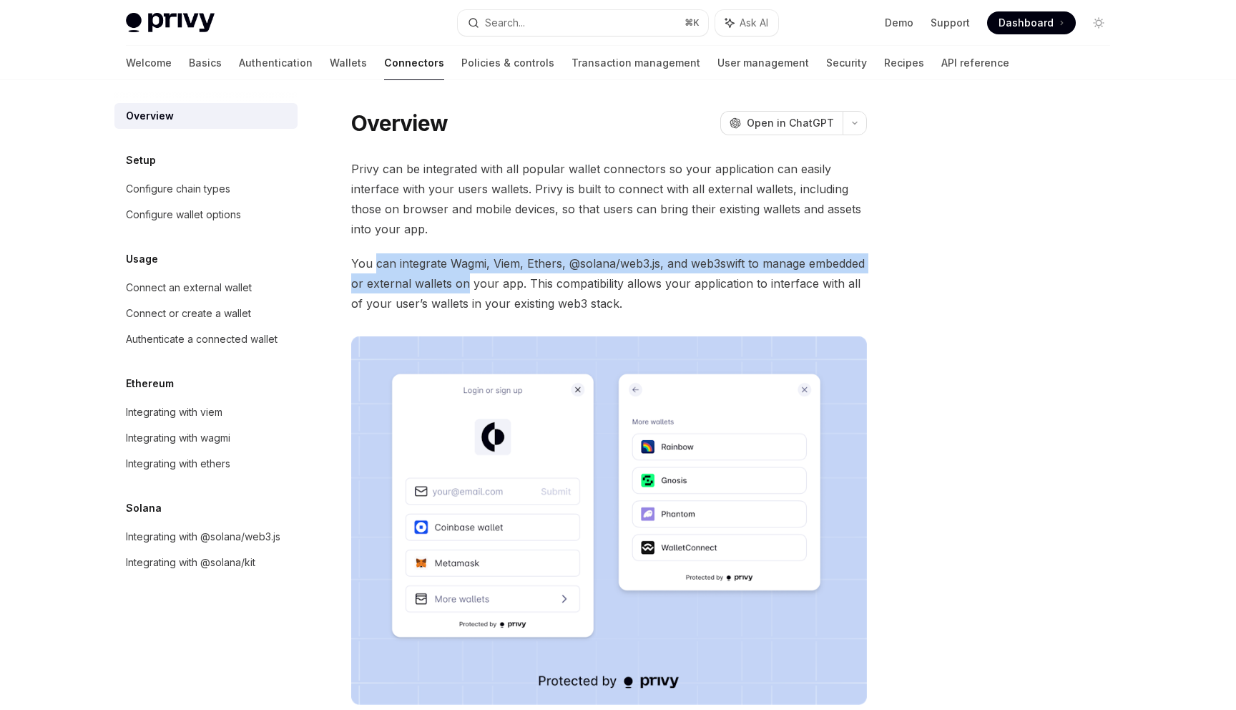  What do you see at coordinates (174, 412) in the screenshot?
I see `div: Integrating with viem` at bounding box center [174, 412].